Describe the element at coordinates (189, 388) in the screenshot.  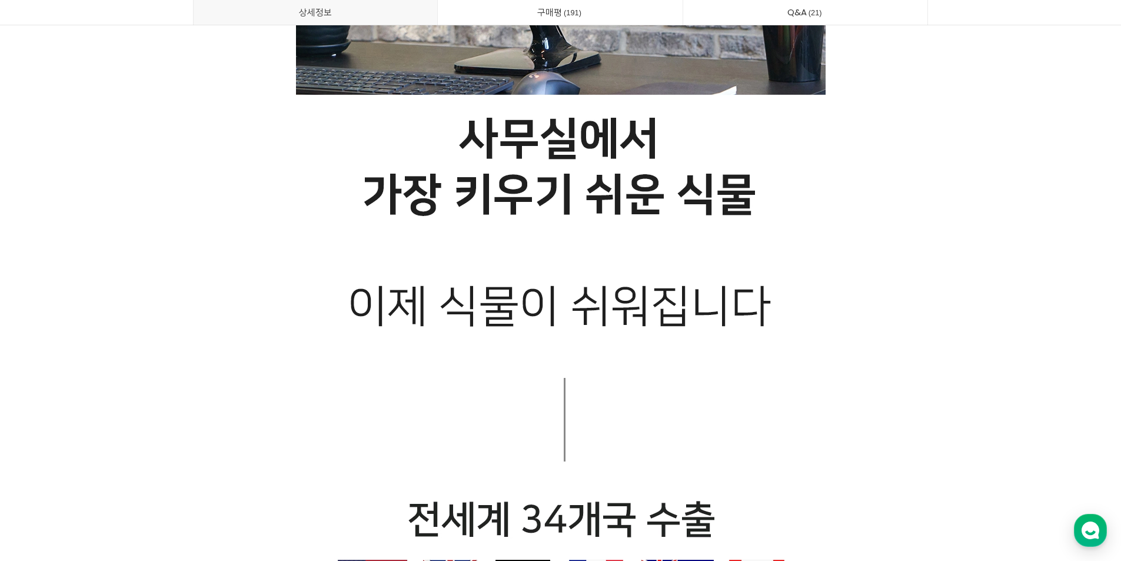
I see `a: 설정` at that location.